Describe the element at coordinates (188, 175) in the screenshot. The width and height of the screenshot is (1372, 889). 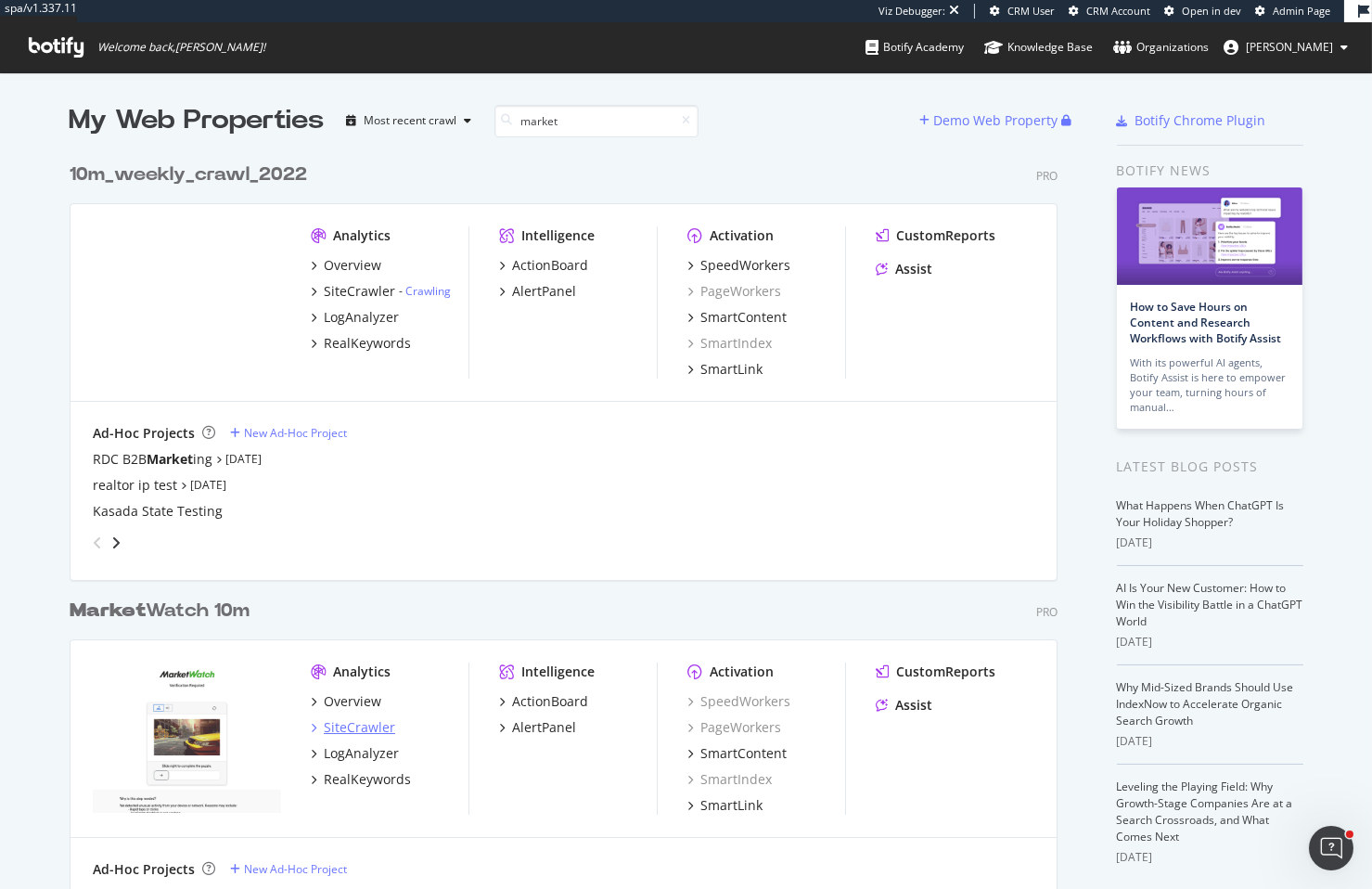
I see `div: 10m_weekly_crawl_2022` at that location.